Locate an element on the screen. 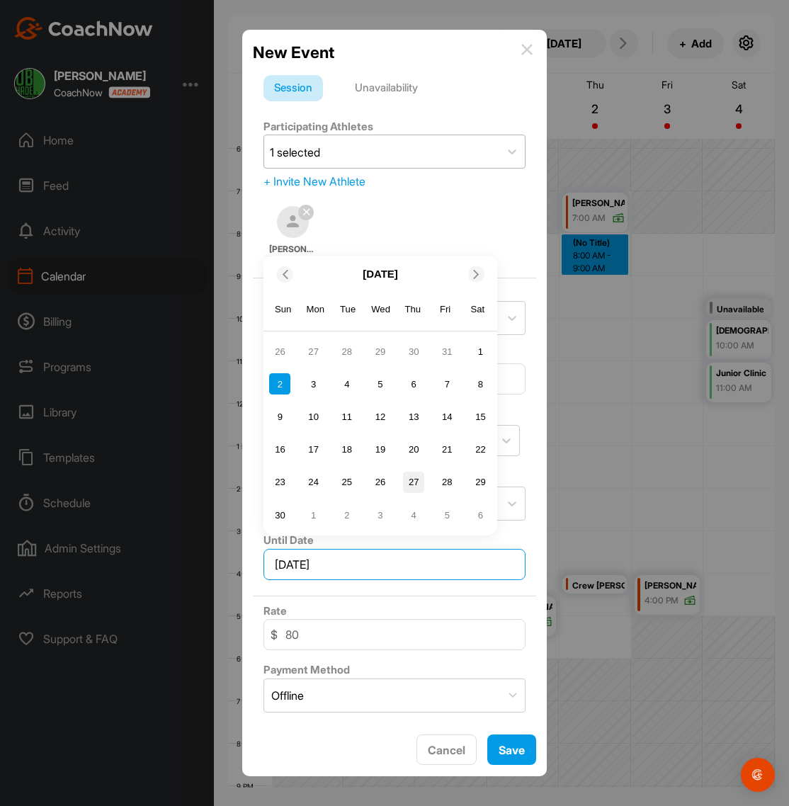 Image resolution: width=789 pixels, height=806 pixels. div: Choose Wednesday, November 26th, 2025 is located at coordinates (380, 482).